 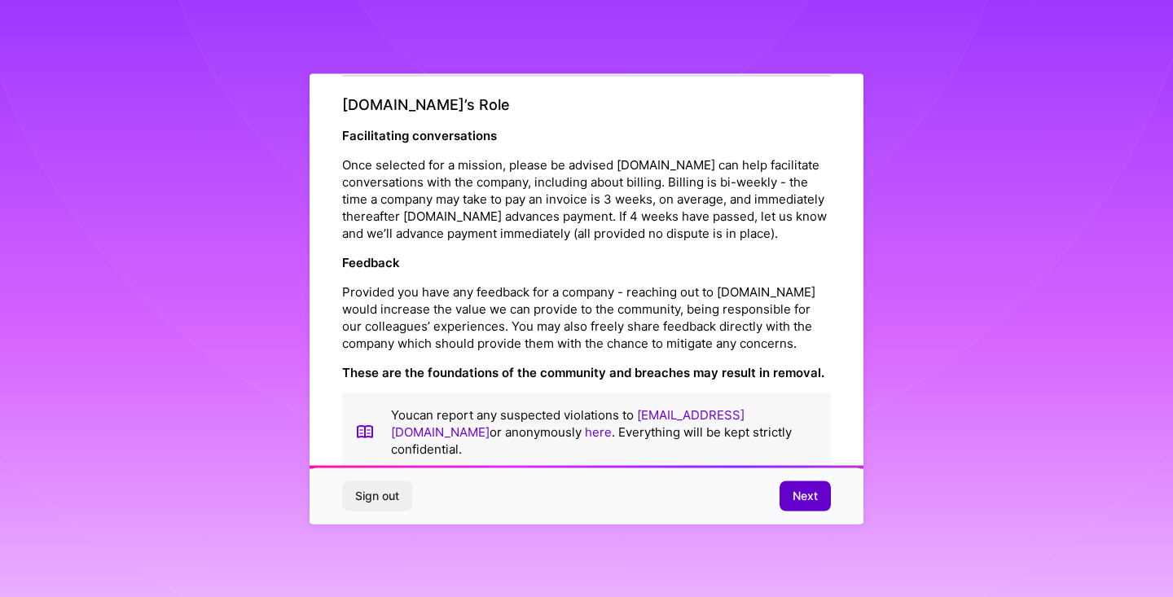 What do you see at coordinates (377, 496) in the screenshot?
I see `span: Sign out` at bounding box center [377, 496].